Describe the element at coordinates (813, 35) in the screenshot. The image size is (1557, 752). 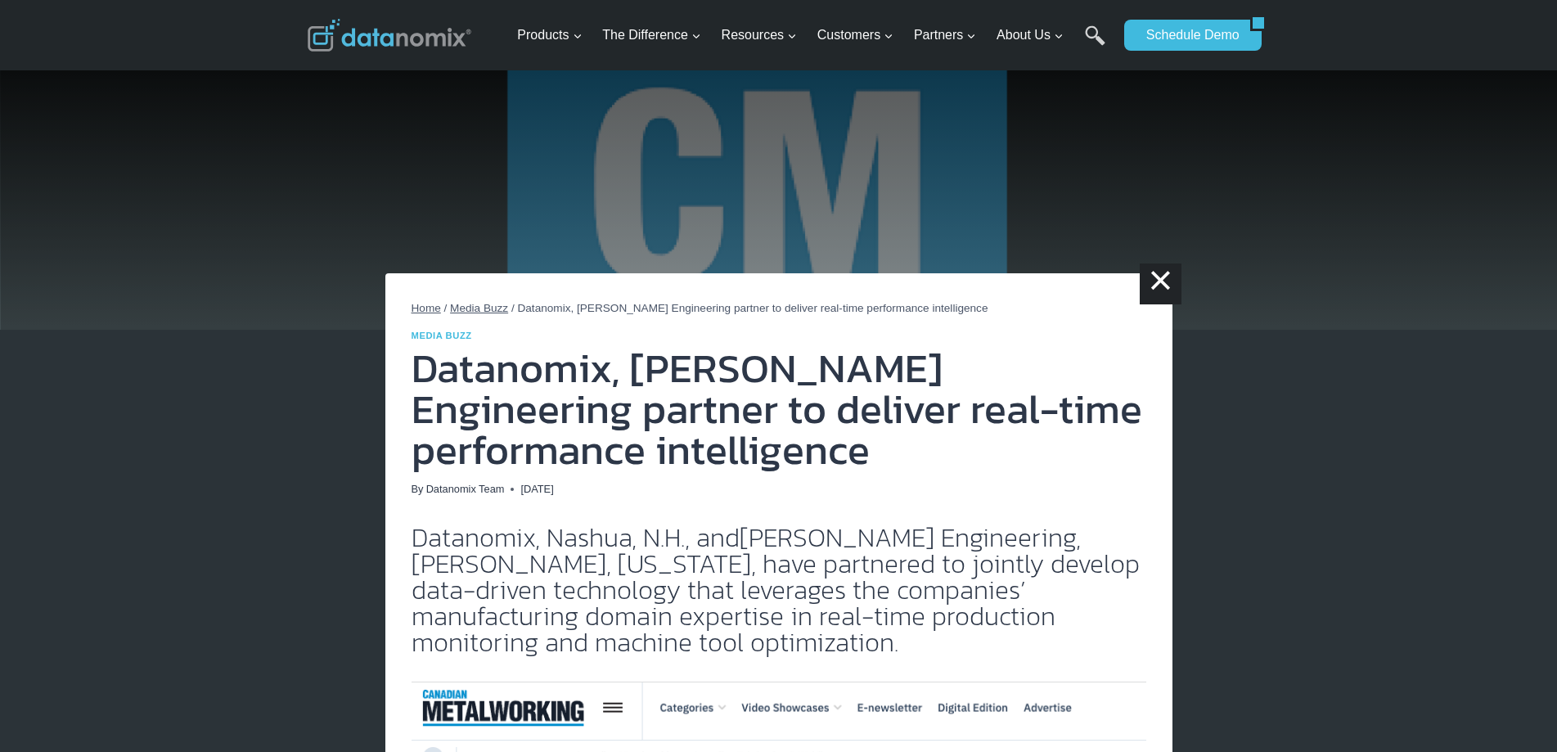
I see `nav: Primary Navigation` at that location.